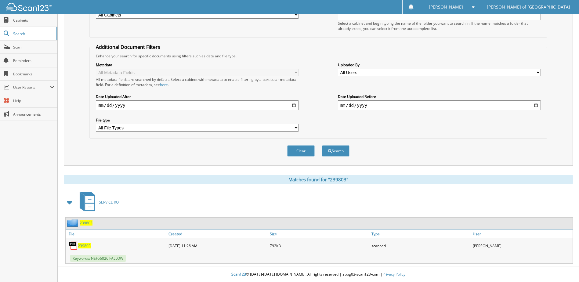 Image resolution: width=579 pixels, height=282 pixels. What do you see at coordinates (197, 97) in the screenshot?
I see `label: Date Uploaded After` at bounding box center [197, 97].